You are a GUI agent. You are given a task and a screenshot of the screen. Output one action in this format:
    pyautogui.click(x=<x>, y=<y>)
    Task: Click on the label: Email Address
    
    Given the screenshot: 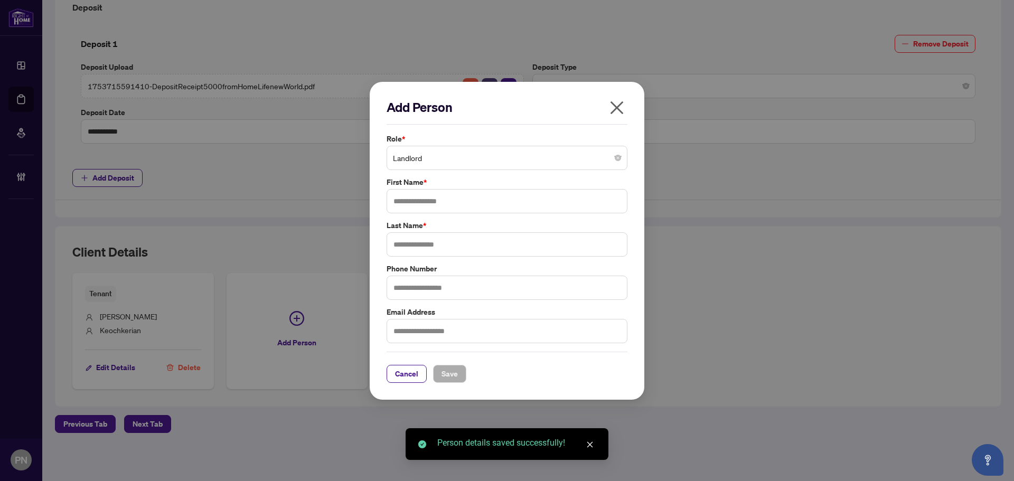 What is the action you would take?
    pyautogui.click(x=507, y=312)
    